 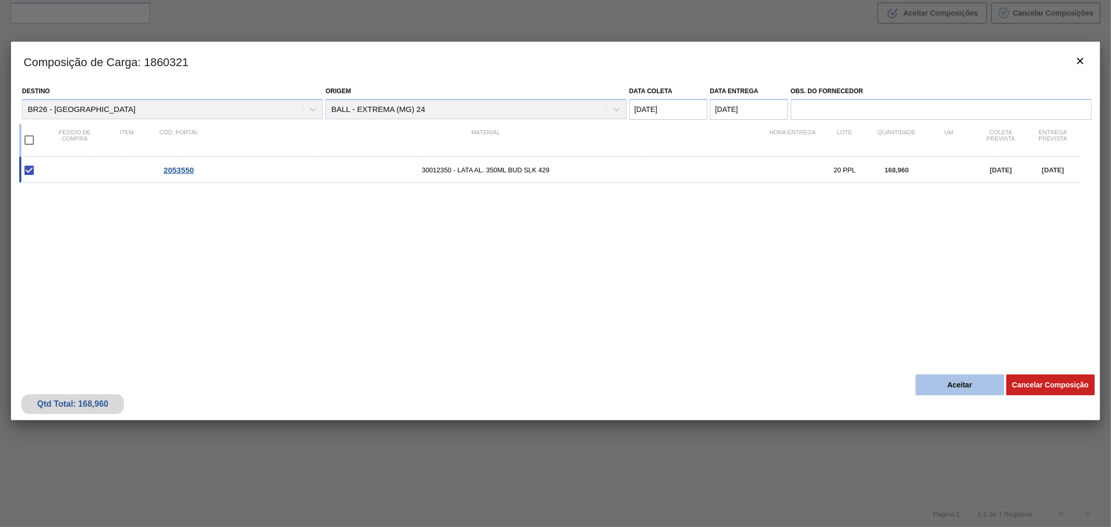 I want to click on div: Qtd Total: 168,960, so click(x=72, y=404).